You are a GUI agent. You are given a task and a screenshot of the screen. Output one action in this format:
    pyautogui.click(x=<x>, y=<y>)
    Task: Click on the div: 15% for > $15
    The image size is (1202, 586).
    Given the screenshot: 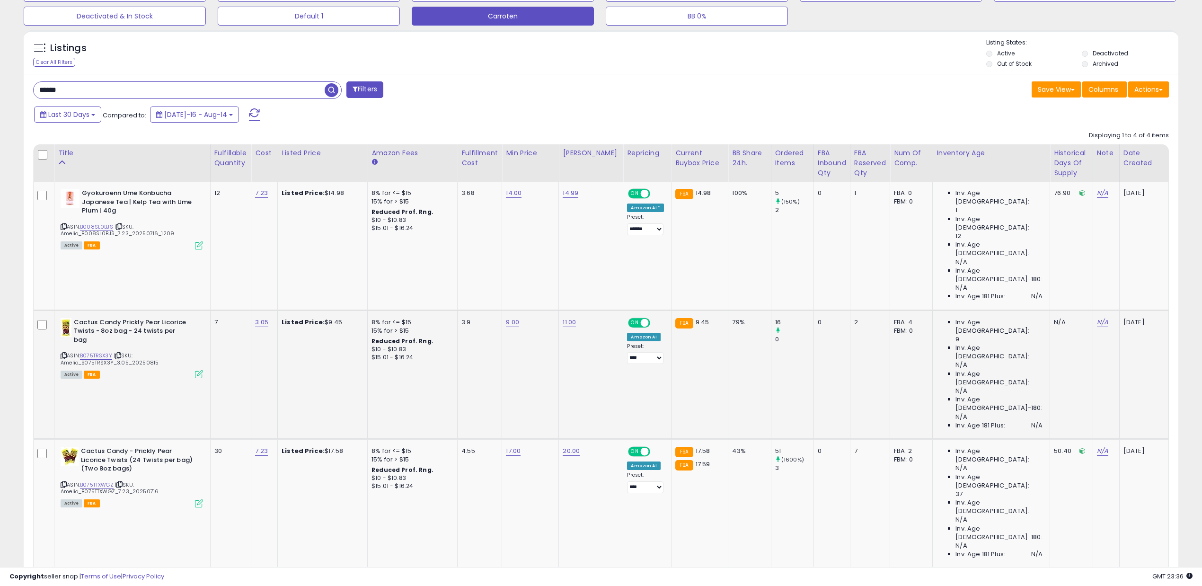 What is the action you would take?
    pyautogui.click(x=411, y=202)
    